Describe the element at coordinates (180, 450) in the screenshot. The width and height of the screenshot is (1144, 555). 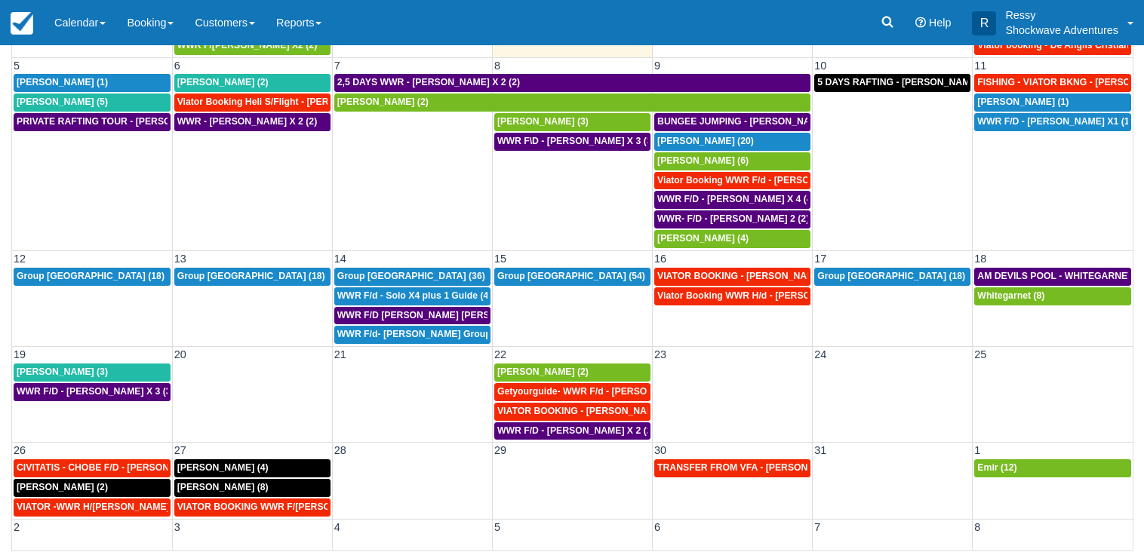
I see `span: 27` at that location.